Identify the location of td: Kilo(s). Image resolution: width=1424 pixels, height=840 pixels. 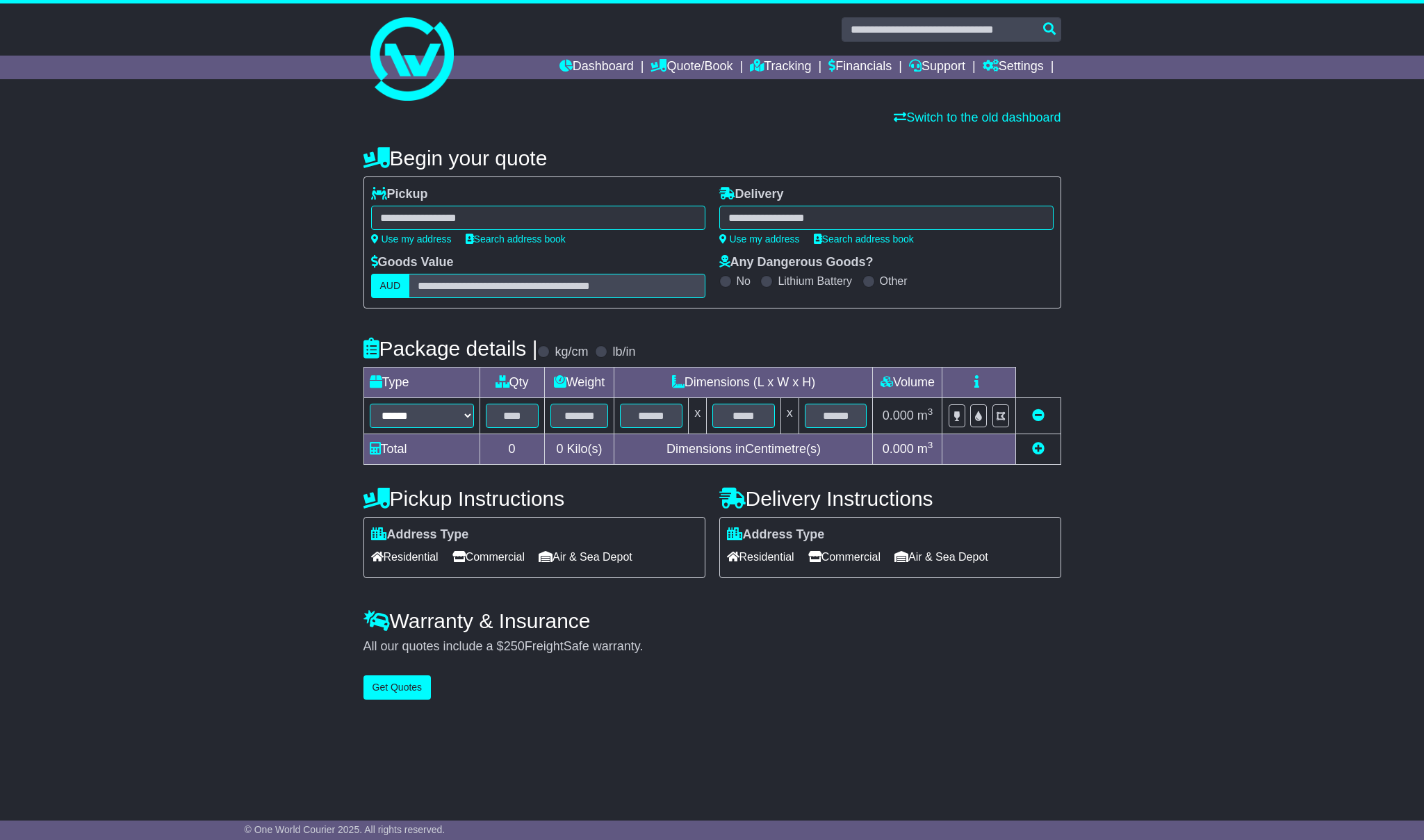
(579, 450).